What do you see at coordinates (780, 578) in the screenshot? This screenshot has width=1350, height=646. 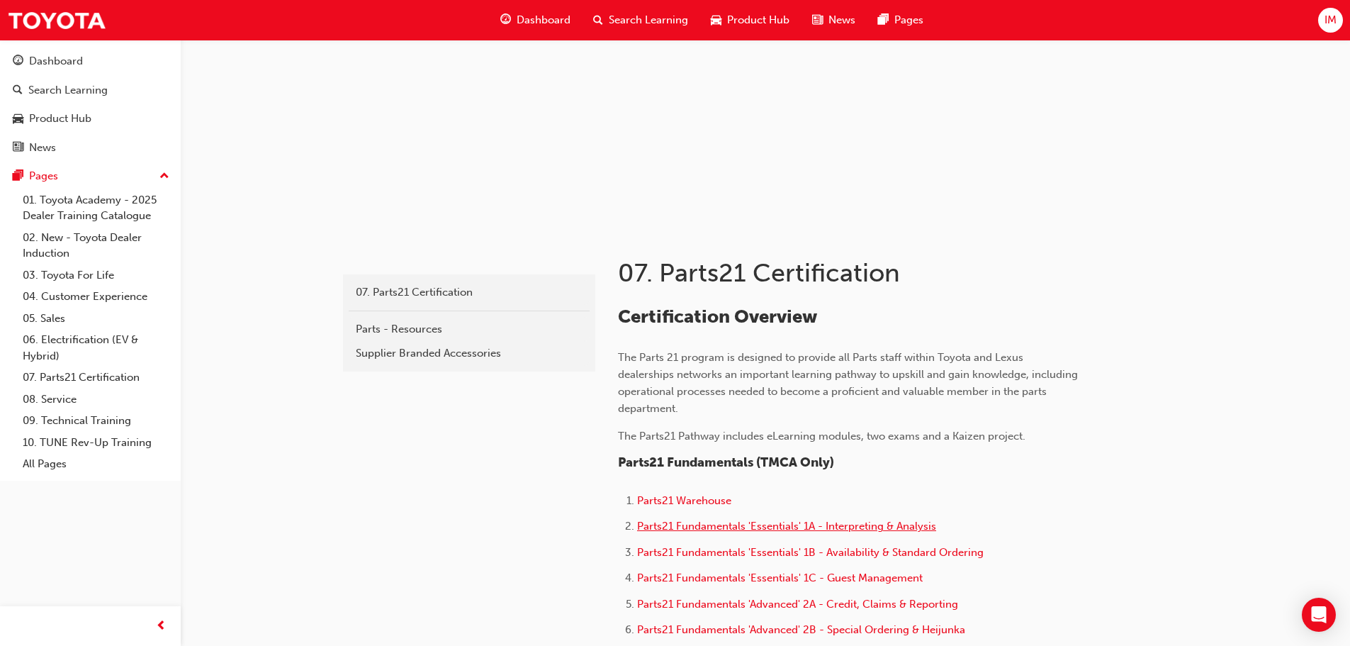 I see `a: Parts21 Fundamentals 'Essentials' 1C - Guest Management` at bounding box center [780, 578].